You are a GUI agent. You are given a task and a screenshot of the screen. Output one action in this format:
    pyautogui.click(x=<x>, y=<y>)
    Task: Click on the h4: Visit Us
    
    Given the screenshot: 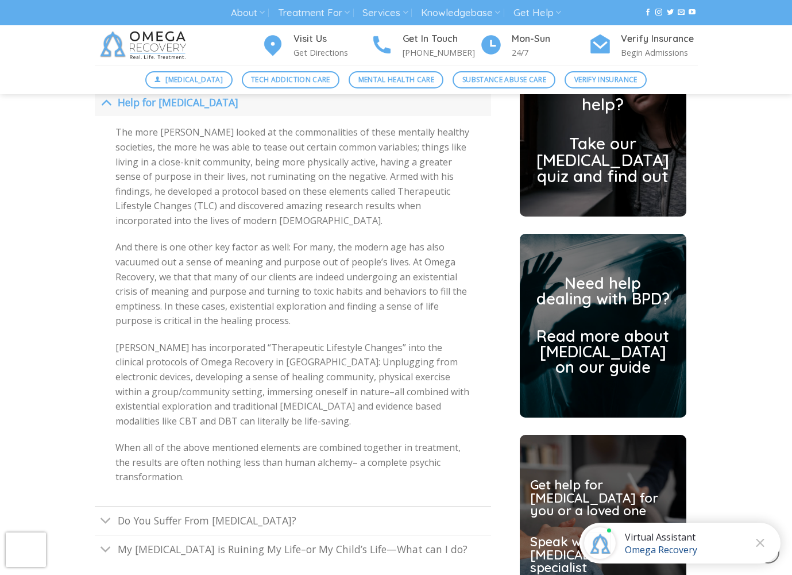 What is the action you would take?
    pyautogui.click(x=332, y=39)
    